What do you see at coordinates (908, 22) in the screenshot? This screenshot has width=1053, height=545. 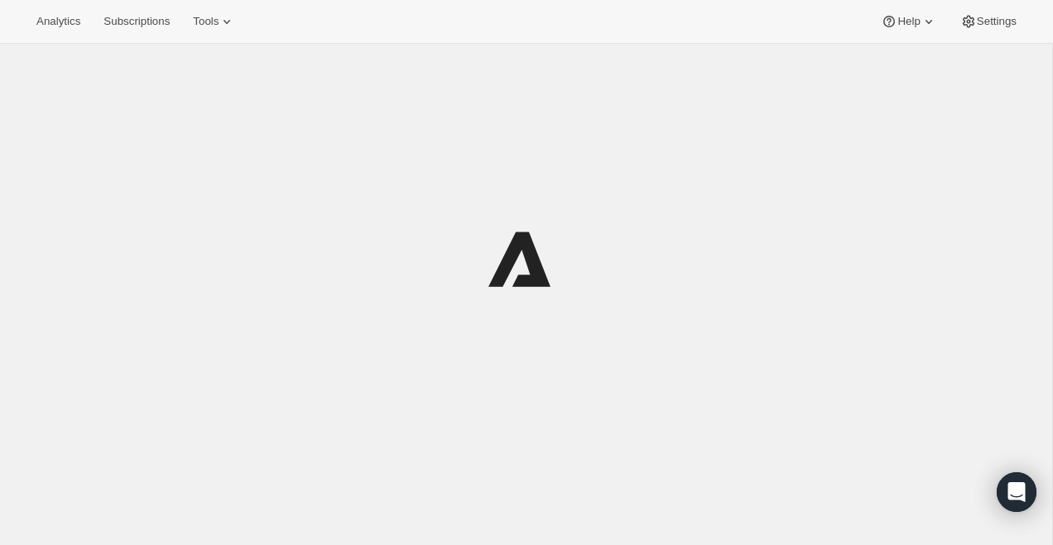 I see `span: Help` at bounding box center [908, 22].